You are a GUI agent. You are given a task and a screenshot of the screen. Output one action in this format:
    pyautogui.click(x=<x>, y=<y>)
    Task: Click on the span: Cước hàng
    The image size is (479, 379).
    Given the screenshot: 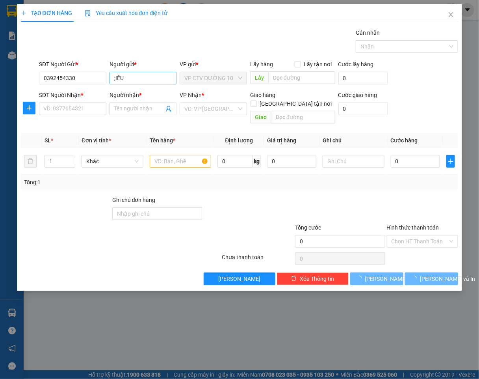 What is the action you would take?
    pyautogui.click(x=404, y=140)
    